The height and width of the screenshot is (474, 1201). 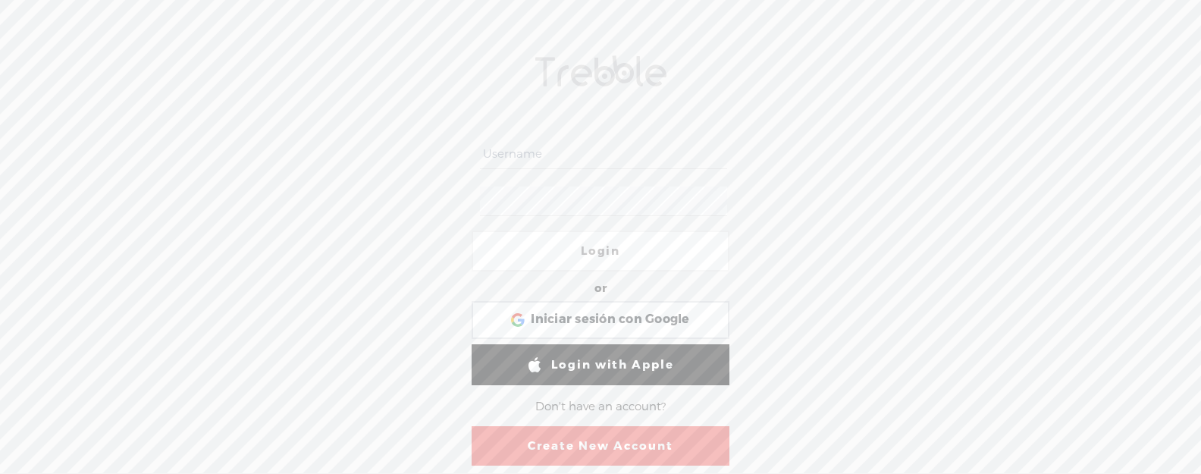 I want to click on div: Iniciar sesión con Google, so click(x=601, y=320).